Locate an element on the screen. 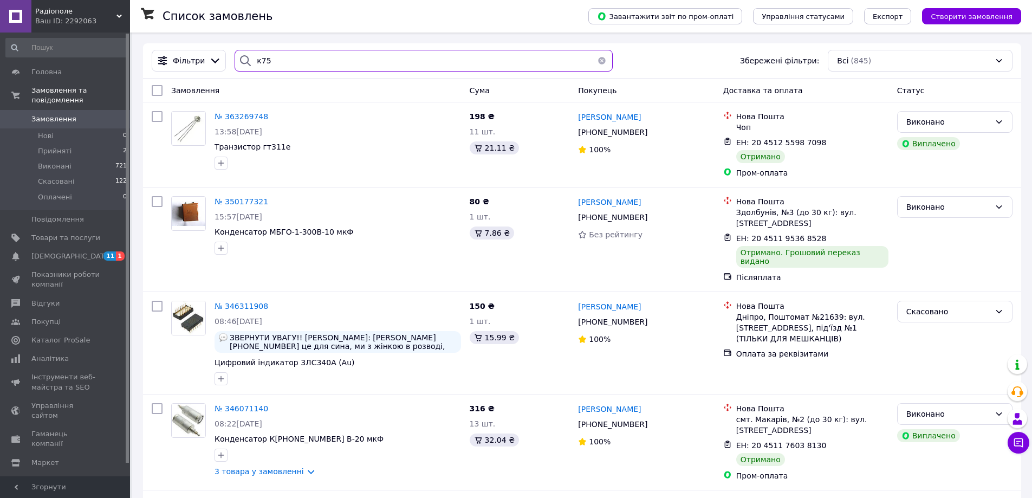  span: 122 is located at coordinates (121, 181).